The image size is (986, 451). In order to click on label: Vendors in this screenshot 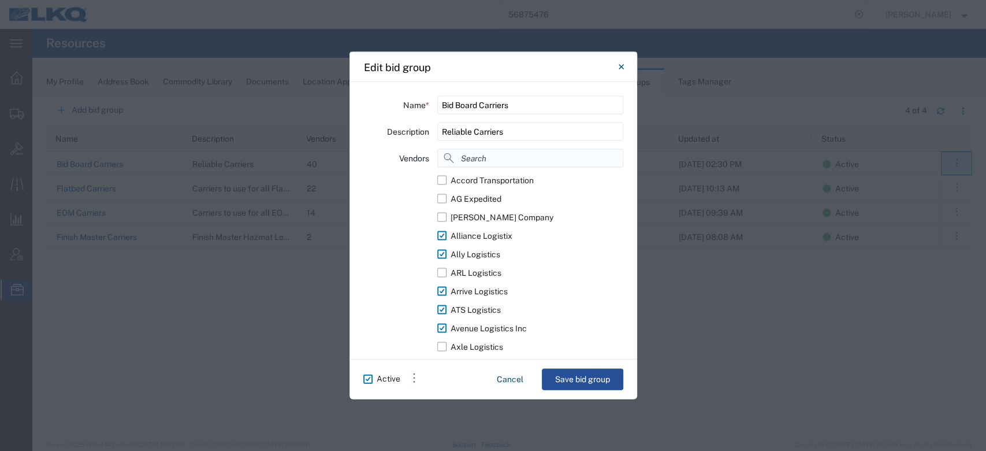, I will do `click(414, 158)`.